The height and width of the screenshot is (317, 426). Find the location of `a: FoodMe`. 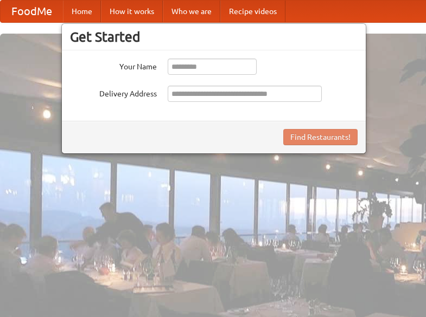

a: FoodMe is located at coordinates (31, 11).